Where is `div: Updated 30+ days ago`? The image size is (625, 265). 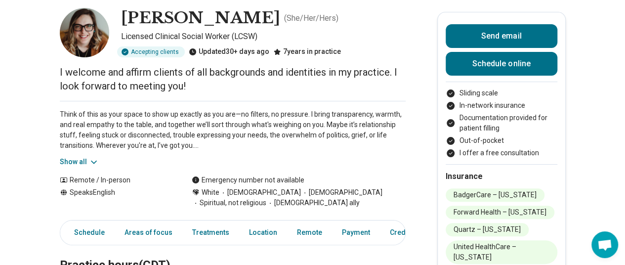
div: Updated 30+ days ago is located at coordinates (229, 52).